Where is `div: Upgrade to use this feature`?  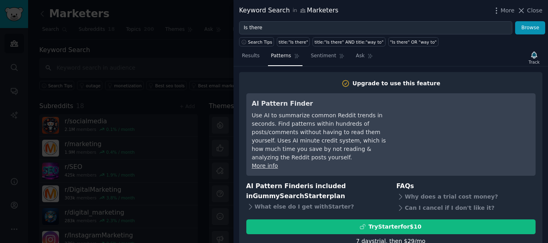
div: Upgrade to use this feature is located at coordinates (396, 83).